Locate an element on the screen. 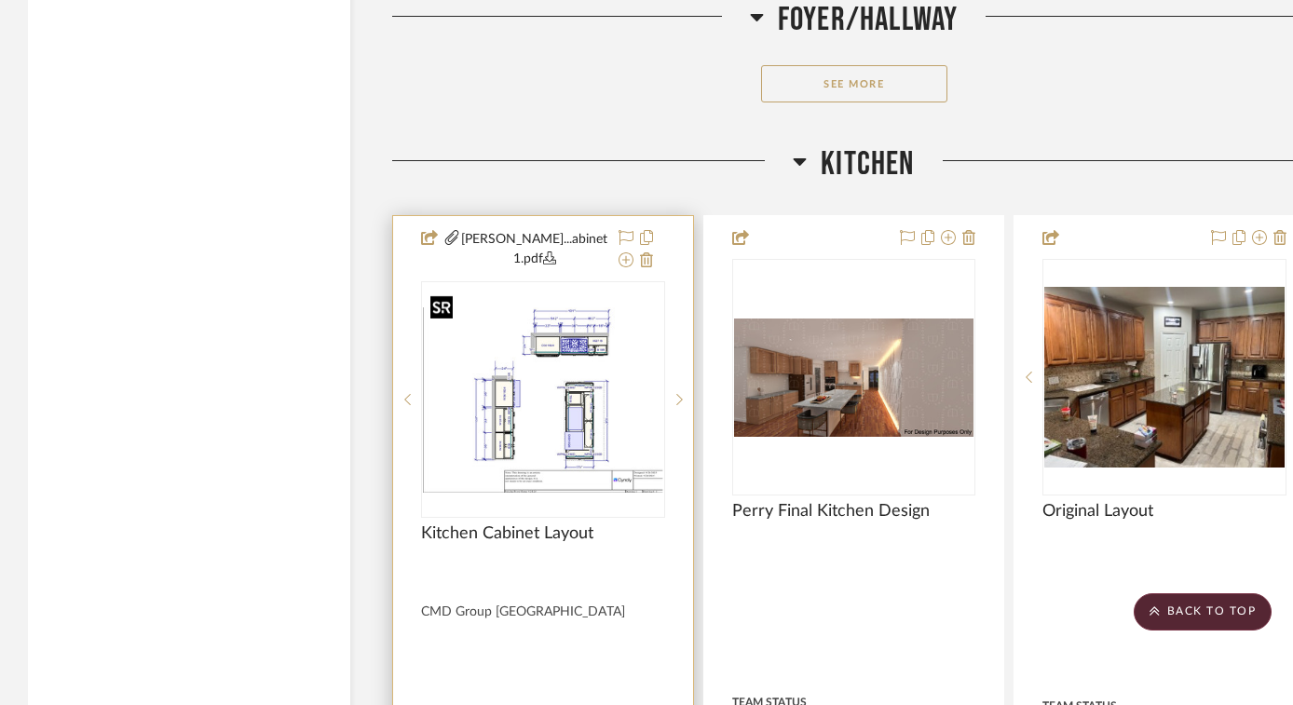 The image size is (1293, 705). span: Kitchen is located at coordinates (867, 164).